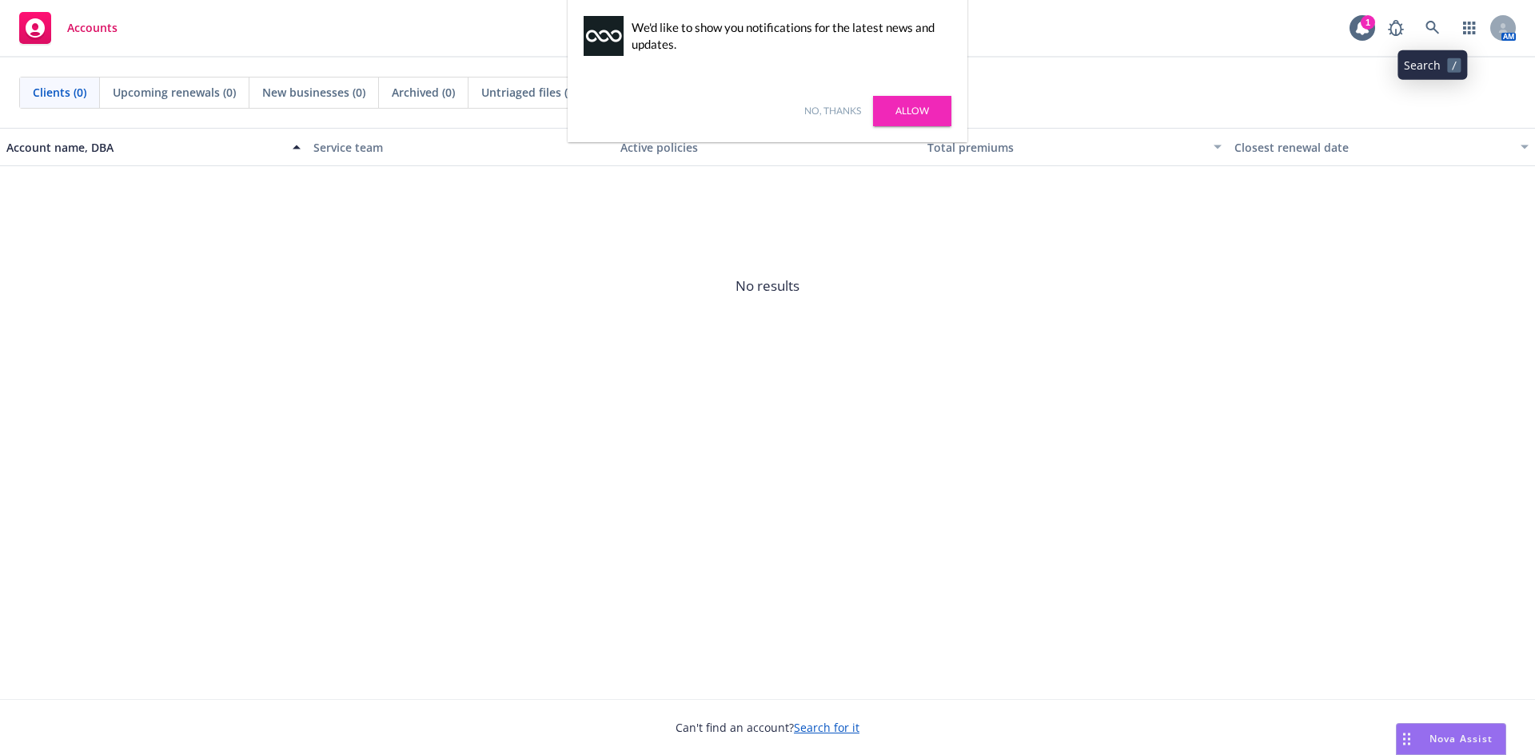  What do you see at coordinates (1395, 28) in the screenshot?
I see `a: Report a Bug` at bounding box center [1395, 28].